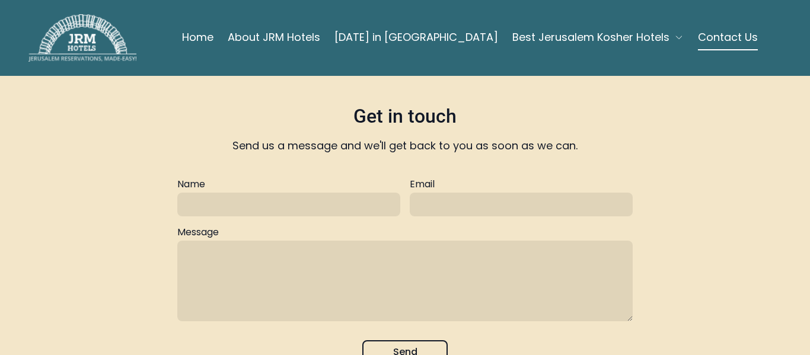 The height and width of the screenshot is (355, 810). Describe the element at coordinates (521, 184) in the screenshot. I see `label: Email` at that location.